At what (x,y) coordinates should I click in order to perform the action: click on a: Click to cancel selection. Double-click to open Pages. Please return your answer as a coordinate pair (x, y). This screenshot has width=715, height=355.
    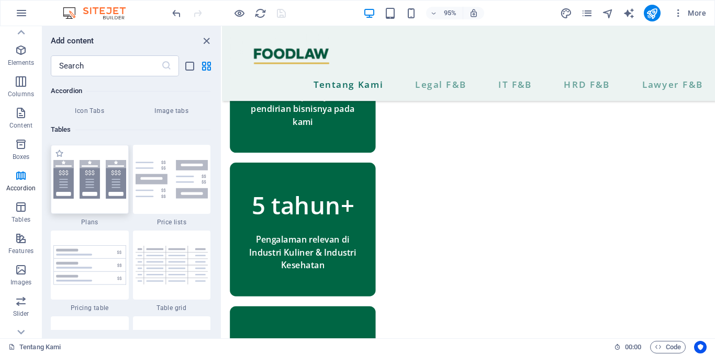
    Looking at the image, I should click on (35, 347).